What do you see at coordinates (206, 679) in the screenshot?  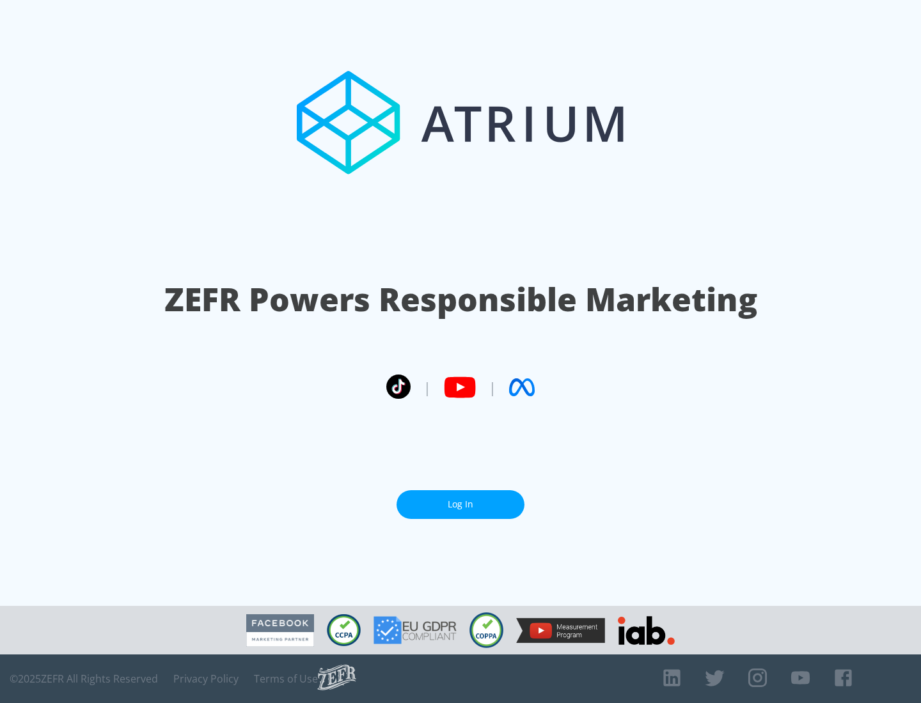 I see `a: Privacy Policy` at bounding box center [206, 679].